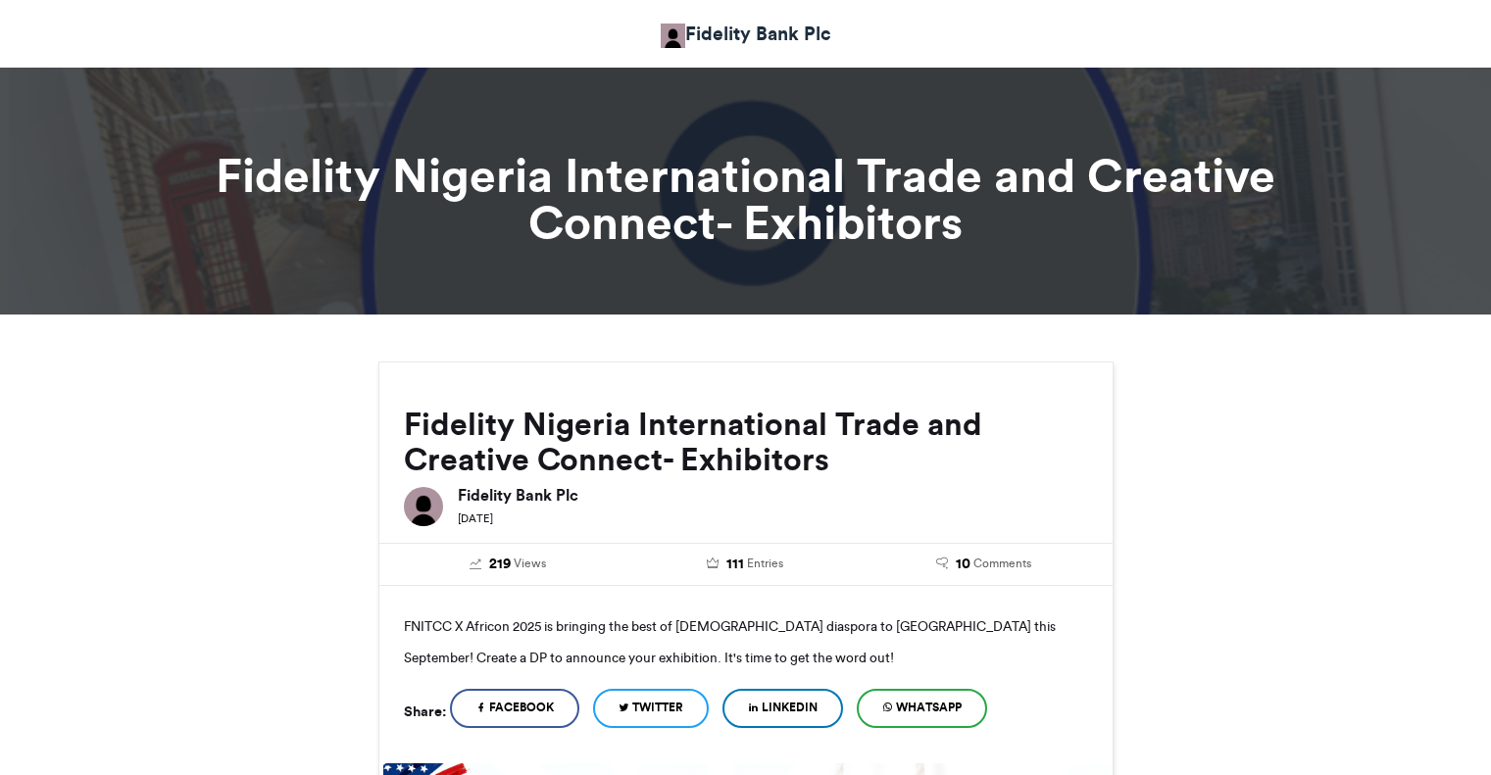 The height and width of the screenshot is (775, 1491). I want to click on a: 111 Entries, so click(745, 564).